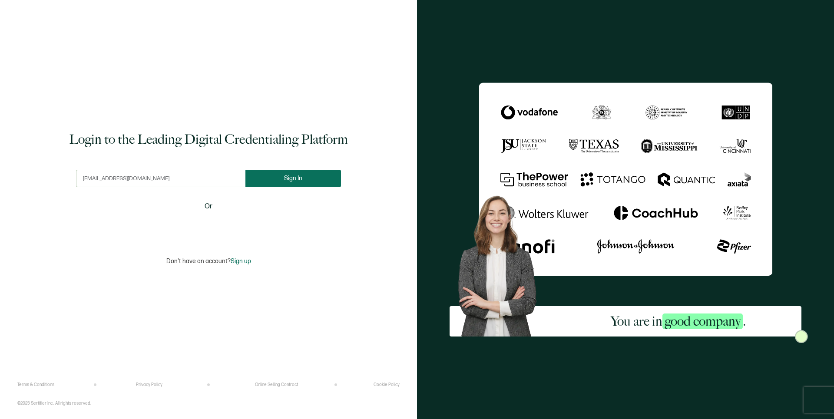 The image size is (834, 419). What do you see at coordinates (209, 261) in the screenshot?
I see `p: Don't have an account?` at bounding box center [209, 261].